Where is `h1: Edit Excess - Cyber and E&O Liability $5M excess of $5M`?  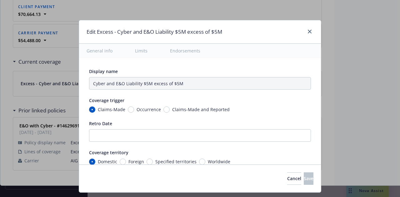 h1: Edit Excess - Cyber and E&O Liability $5M excess of $5M is located at coordinates (154, 32).